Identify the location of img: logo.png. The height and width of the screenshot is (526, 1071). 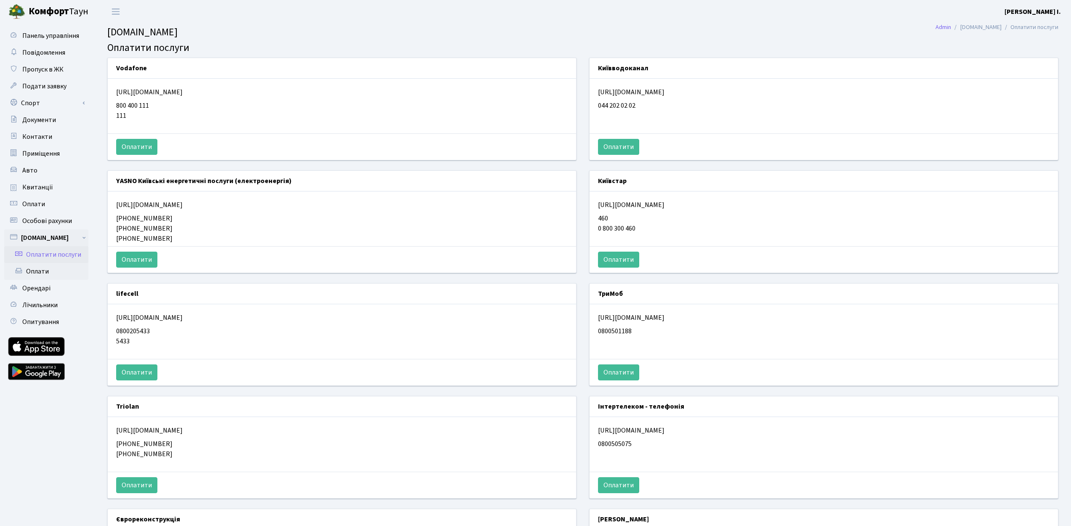
(17, 12).